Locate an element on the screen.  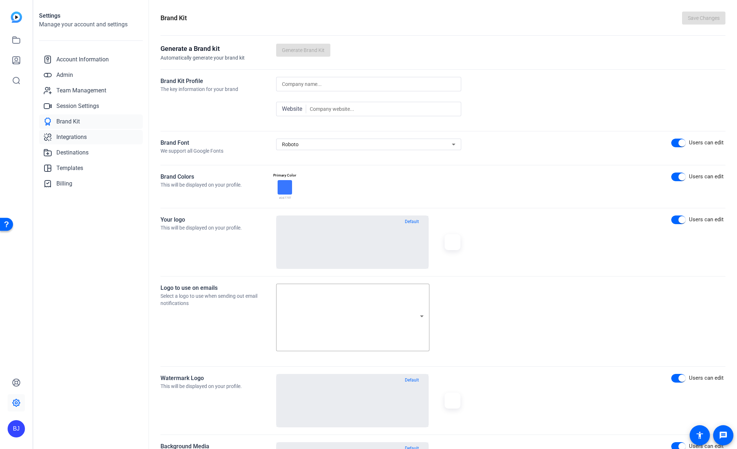
input: Company website... is located at coordinates (382, 109).